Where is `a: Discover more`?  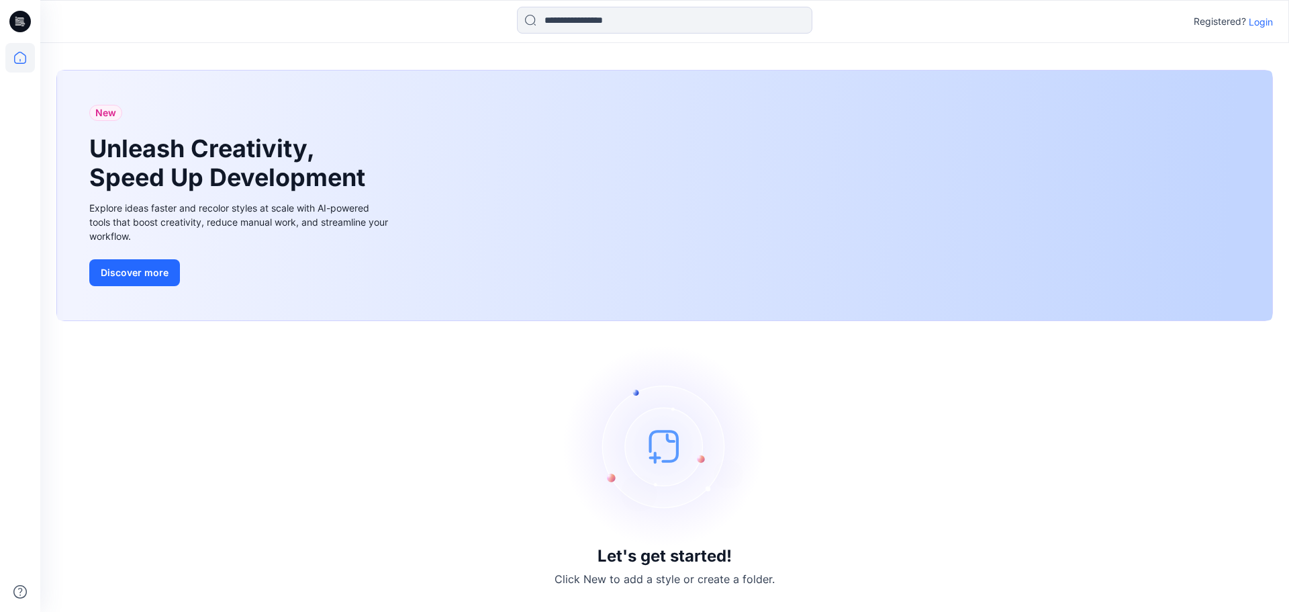 a: Discover more is located at coordinates (240, 273).